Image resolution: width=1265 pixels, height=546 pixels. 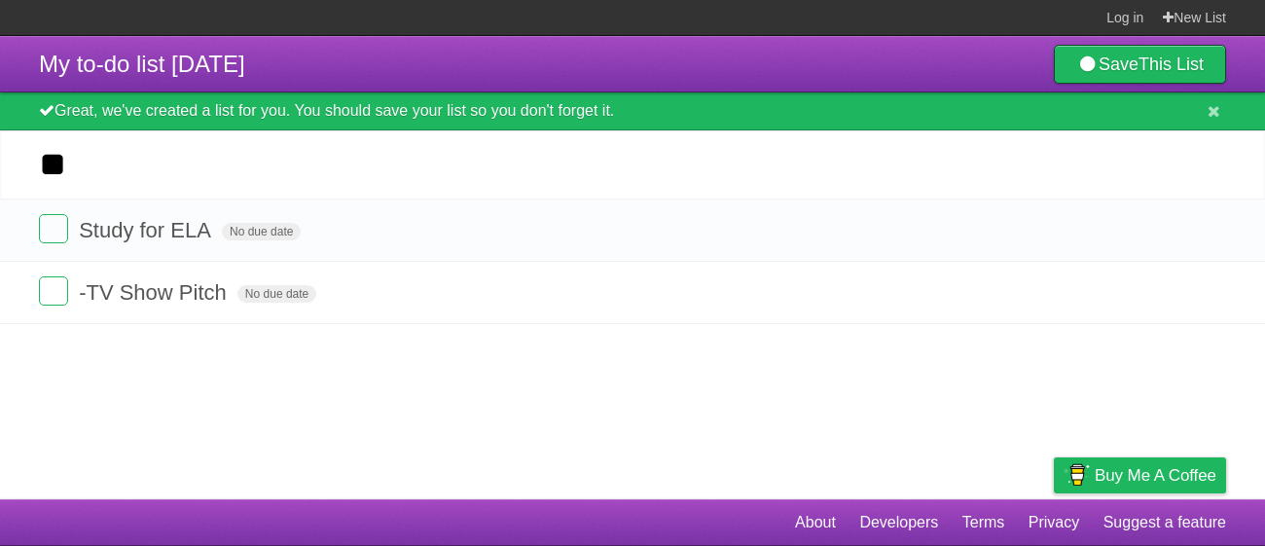 What do you see at coordinates (898, 522) in the screenshot?
I see `a: Developers` at bounding box center [898, 522].